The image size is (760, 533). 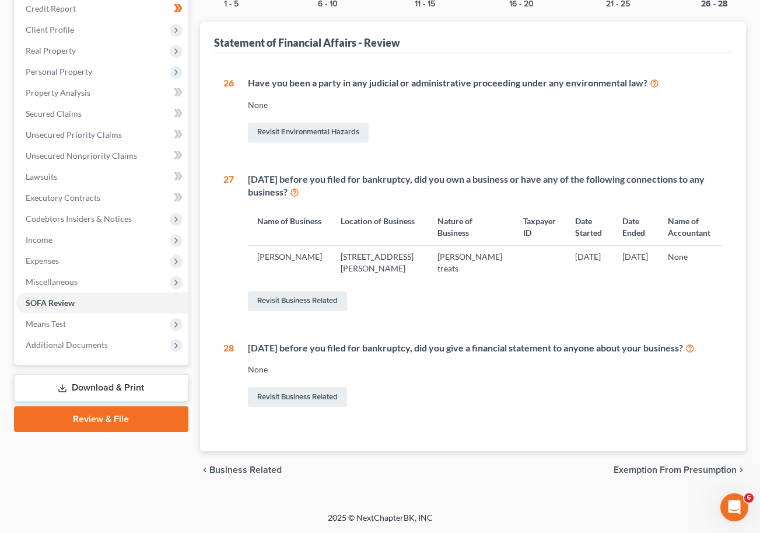 I want to click on span: Real Property, so click(x=51, y=50).